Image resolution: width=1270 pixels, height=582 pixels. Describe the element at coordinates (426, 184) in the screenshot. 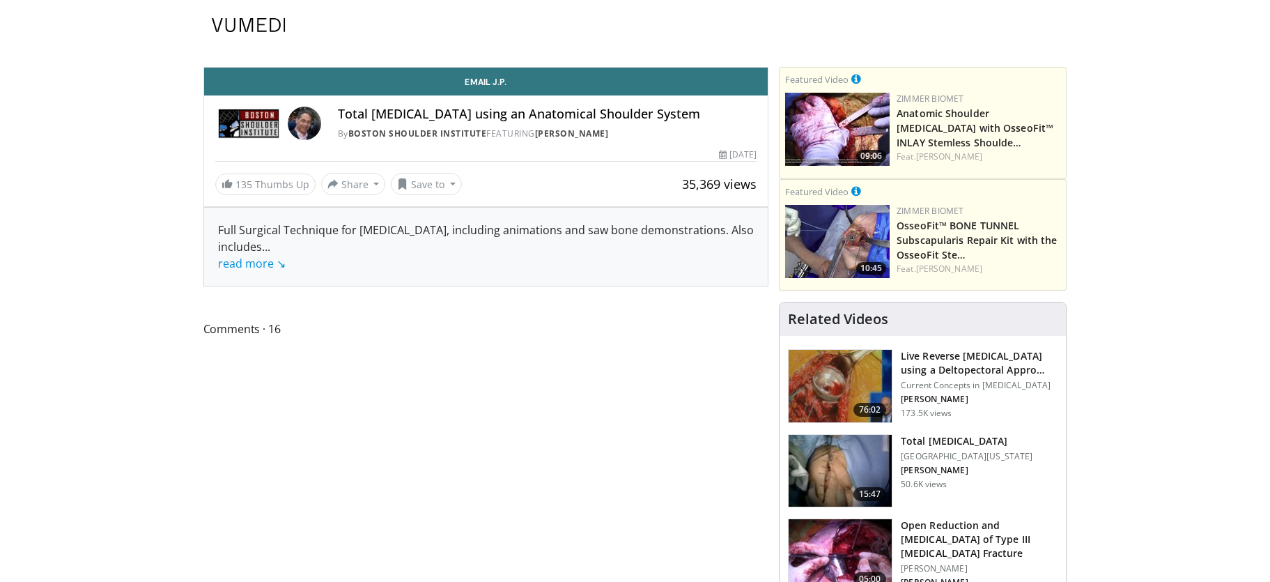

I see `button: Save to` at that location.